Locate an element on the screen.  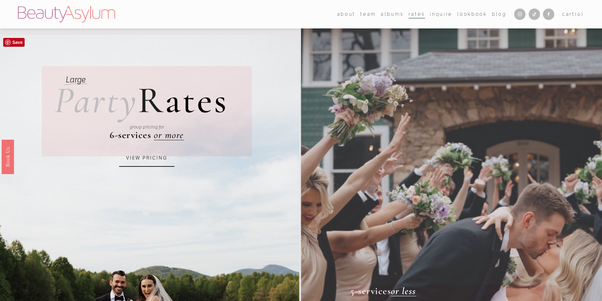
strong: 5-services is located at coordinates (371, 291).